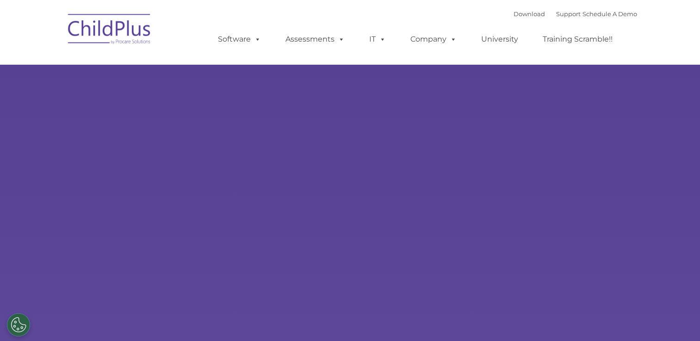  What do you see at coordinates (19, 325) in the screenshot?
I see `button: Cookies Settings` at bounding box center [19, 325].